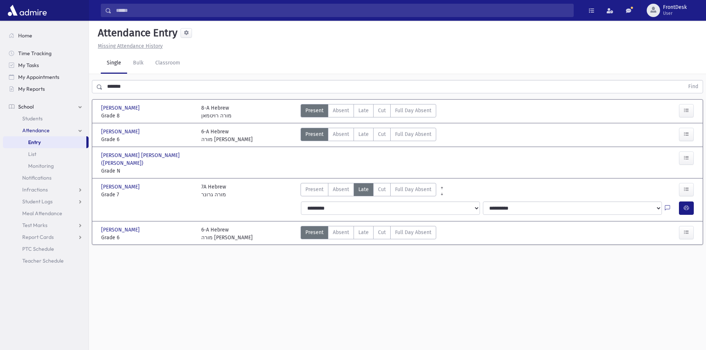 The image size is (706, 350). I want to click on img: AdmirePro, so click(27, 10).